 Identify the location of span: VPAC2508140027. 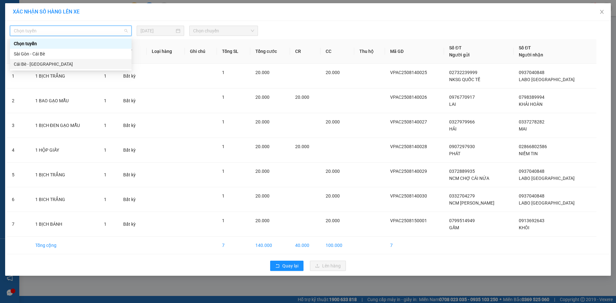
(409, 122).